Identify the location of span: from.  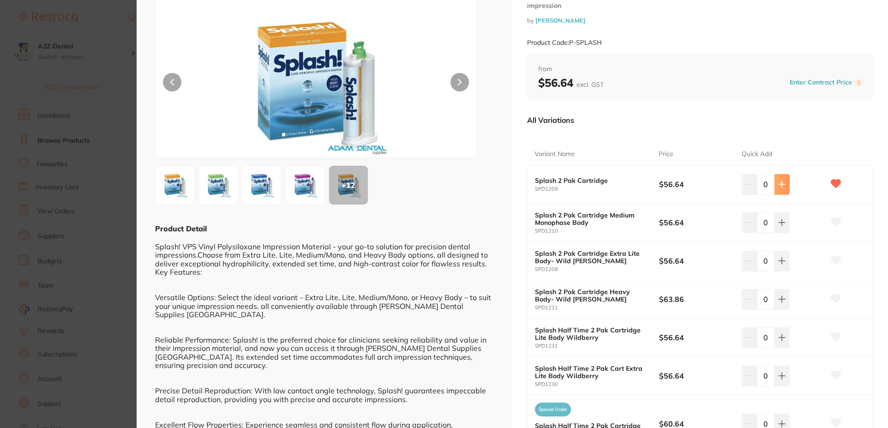
(700, 69).